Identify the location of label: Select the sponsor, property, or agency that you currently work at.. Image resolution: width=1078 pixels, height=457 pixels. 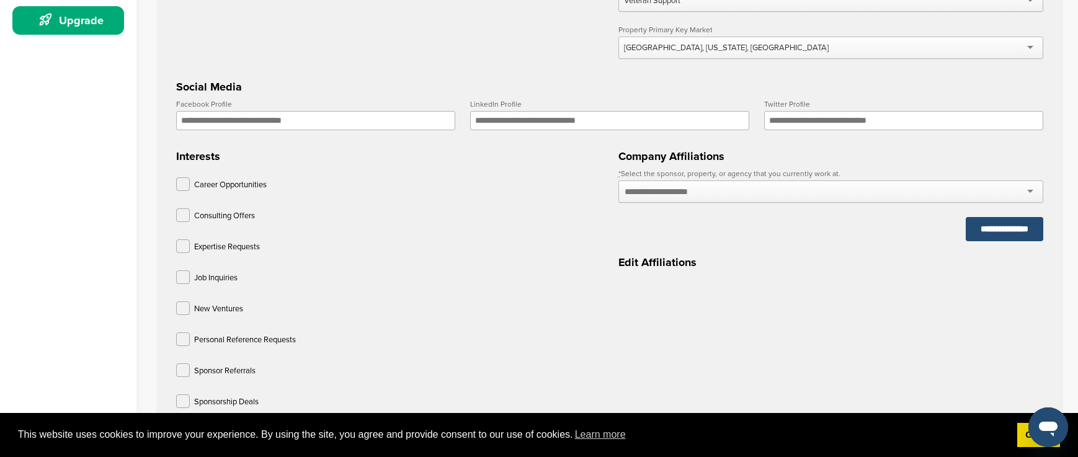
(830, 174).